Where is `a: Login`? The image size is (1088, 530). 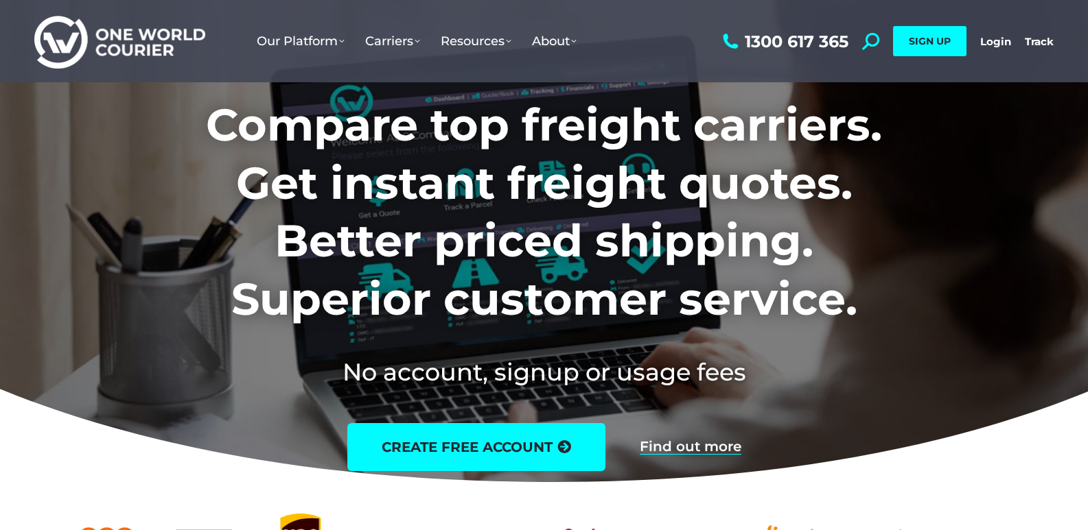
a: Login is located at coordinates (995, 41).